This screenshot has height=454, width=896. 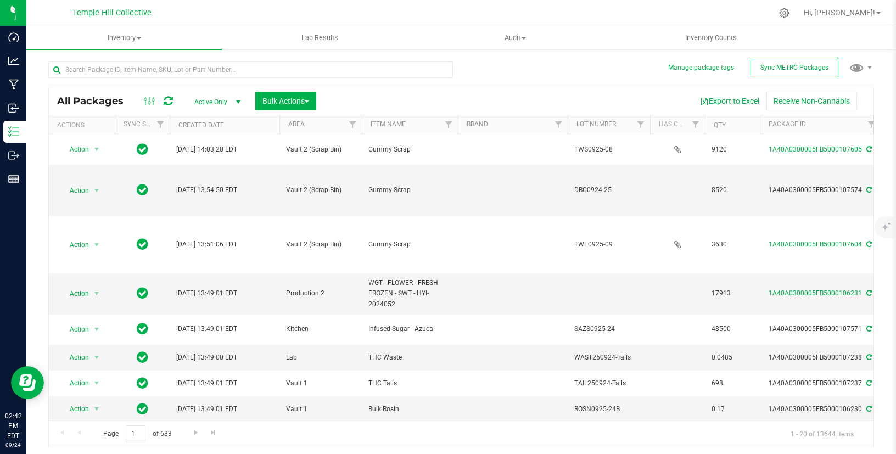 I want to click on span: TAIL250924-Tails, so click(x=609, y=383).